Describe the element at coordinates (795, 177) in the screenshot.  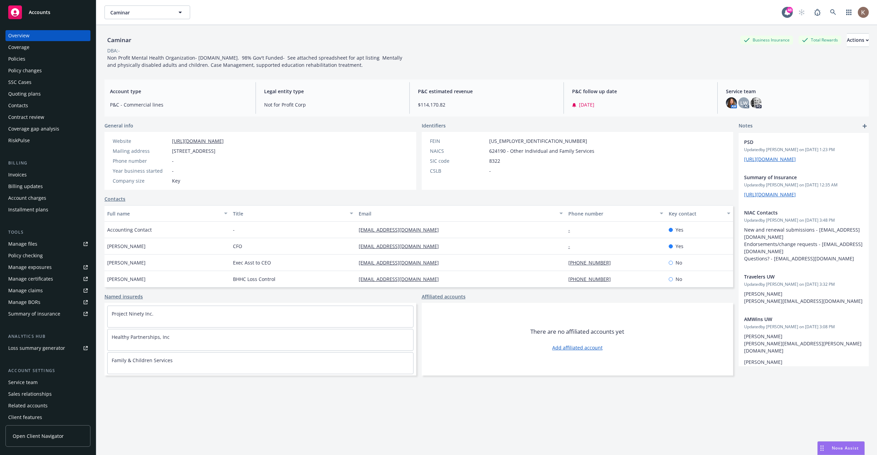
I see `span: Summary of Insurance` at that location.